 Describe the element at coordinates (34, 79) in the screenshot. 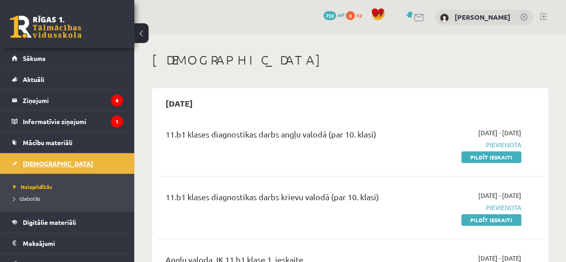

I see `span: Aktuāli` at that location.